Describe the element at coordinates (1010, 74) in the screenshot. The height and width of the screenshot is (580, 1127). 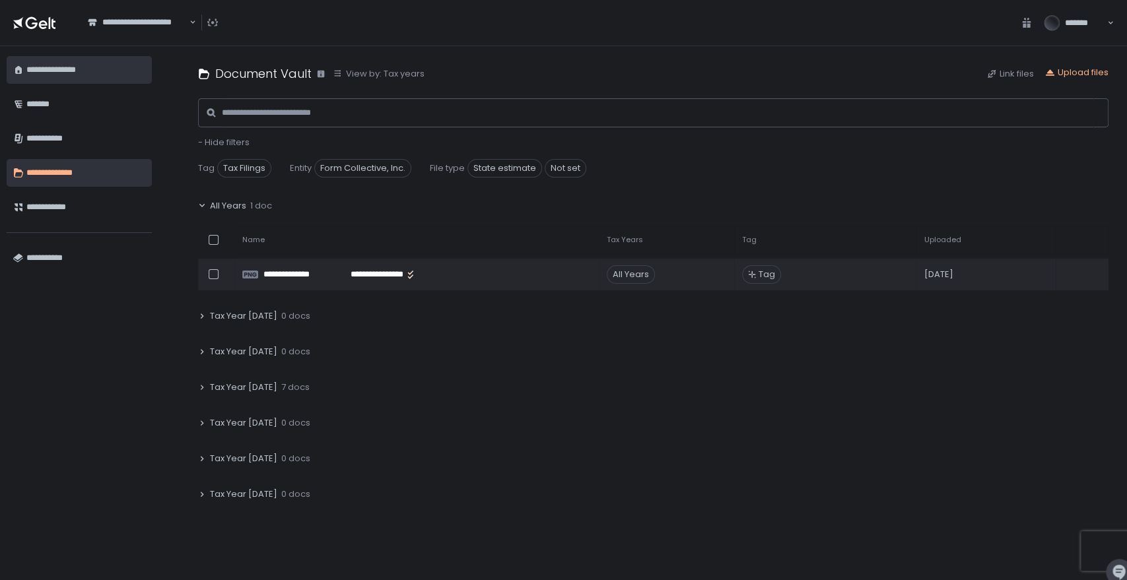
I see `div: Link files` at that location.